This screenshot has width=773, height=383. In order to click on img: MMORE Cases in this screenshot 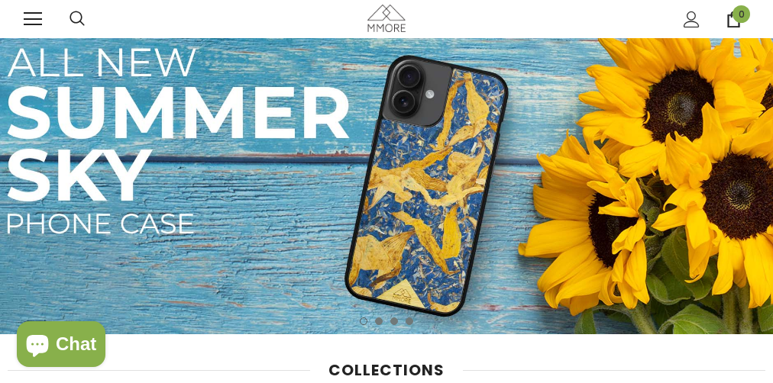, I will do `click(387, 18)`.